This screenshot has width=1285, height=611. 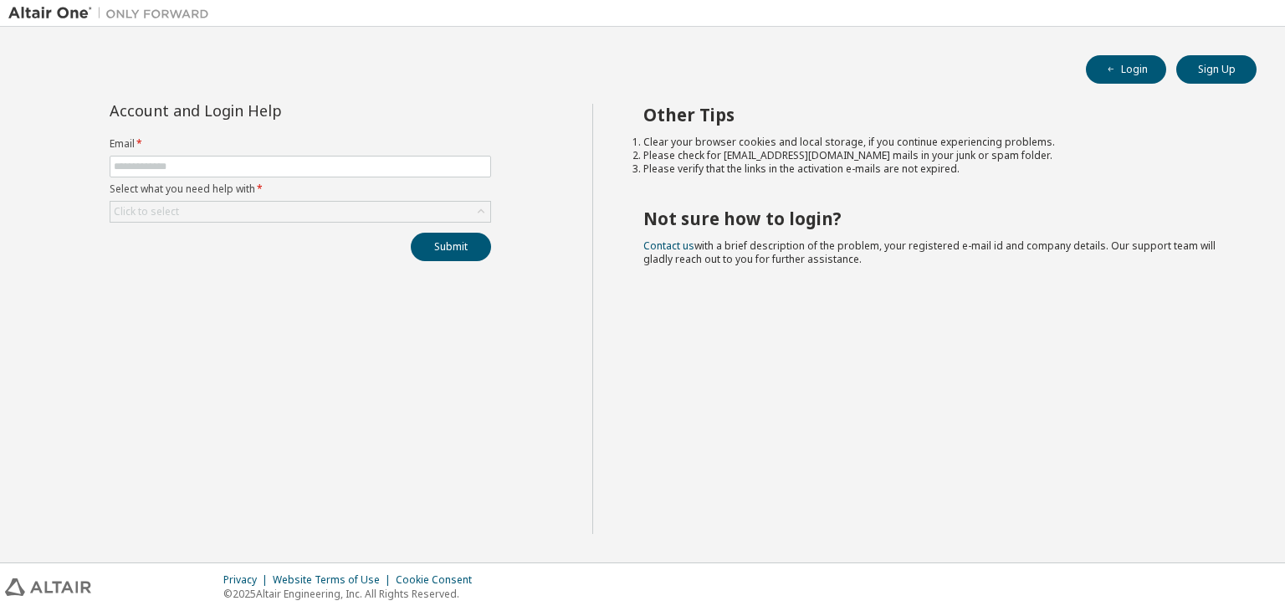 What do you see at coordinates (451, 247) in the screenshot?
I see `button: Submit` at bounding box center [451, 247].